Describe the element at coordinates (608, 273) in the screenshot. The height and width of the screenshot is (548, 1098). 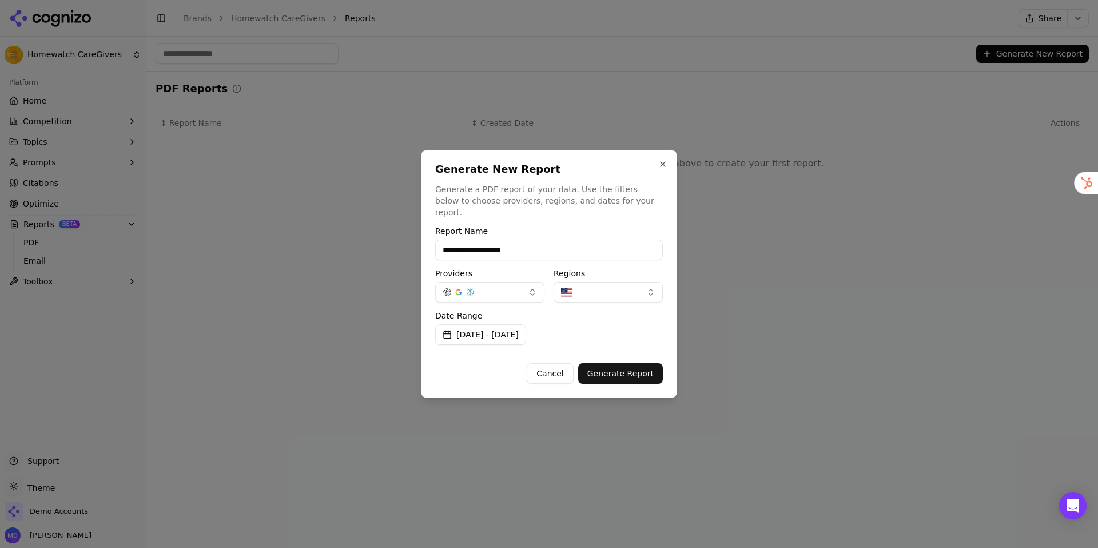
I see `label: Regions` at that location.